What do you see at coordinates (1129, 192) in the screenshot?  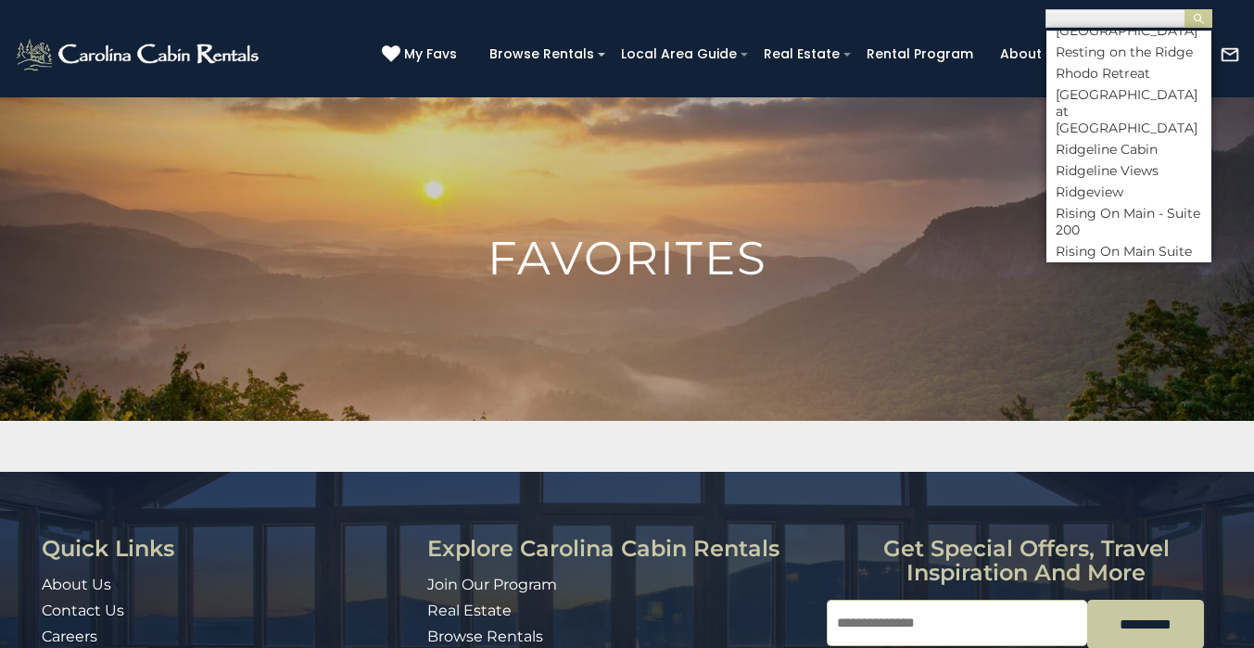 I see `li: Ridgeview` at bounding box center [1129, 192].